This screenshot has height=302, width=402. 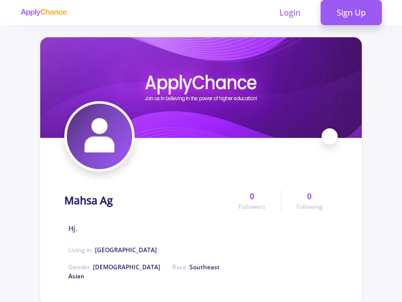 I want to click on h1: Mahsa Ag, so click(x=89, y=200).